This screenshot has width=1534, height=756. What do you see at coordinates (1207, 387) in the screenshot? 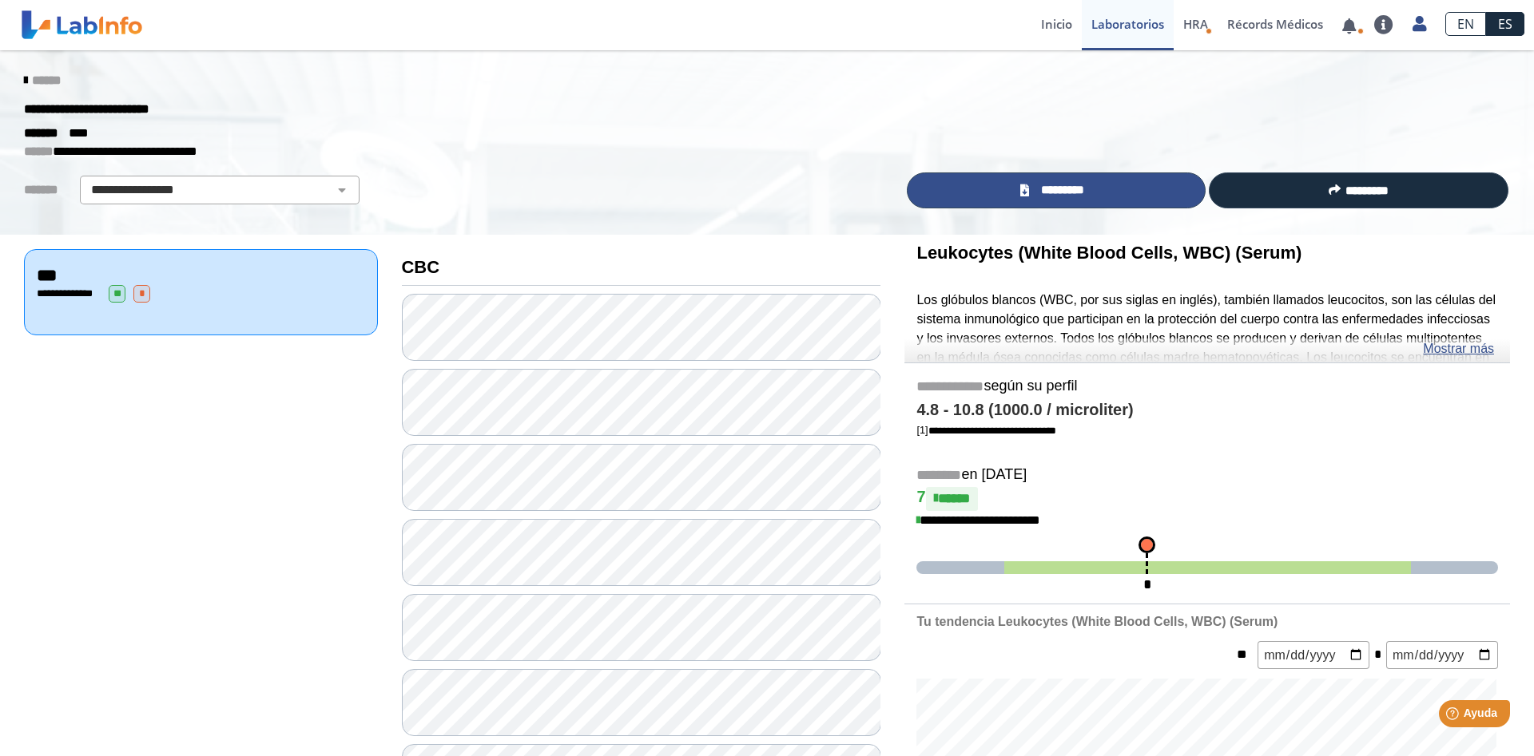
I see `h5: según su perfil` at bounding box center [1207, 387].